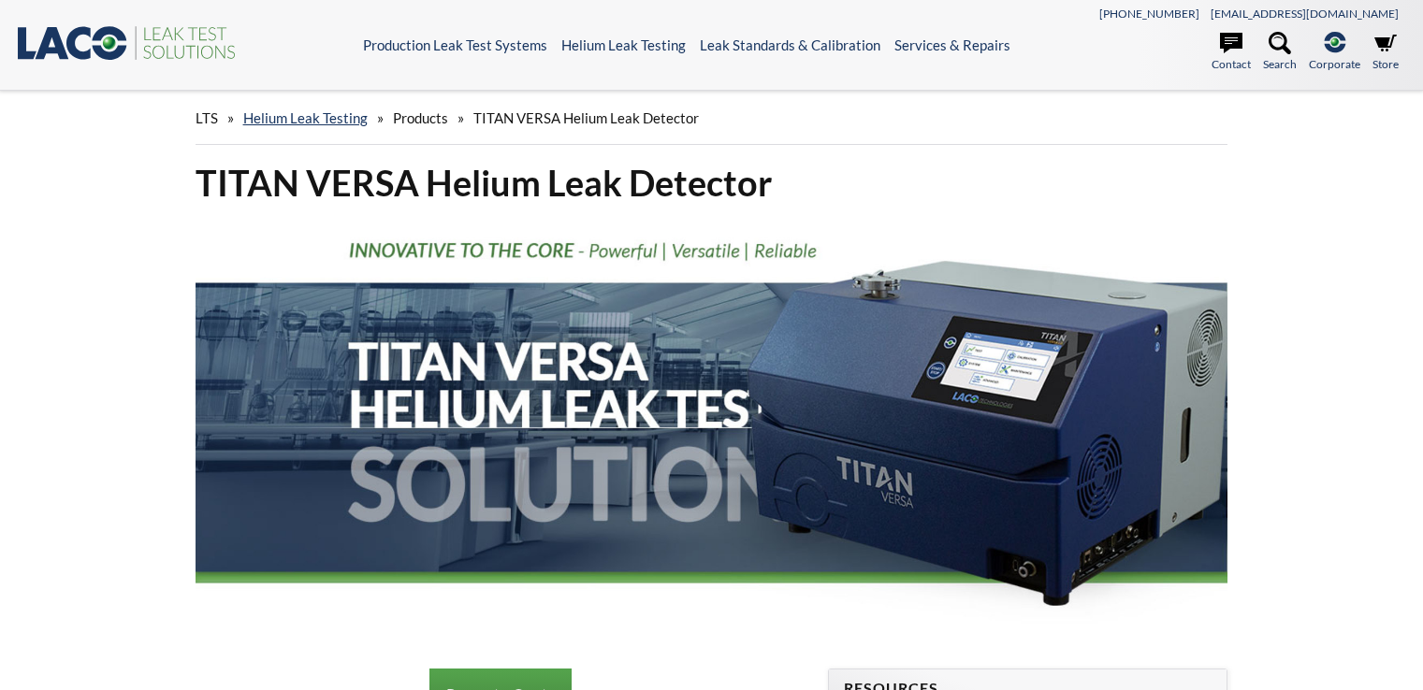 This screenshot has height=690, width=1423. Describe the element at coordinates (586, 118) in the screenshot. I see `span: TITAN VERSA Helium Leak Detector` at that location.